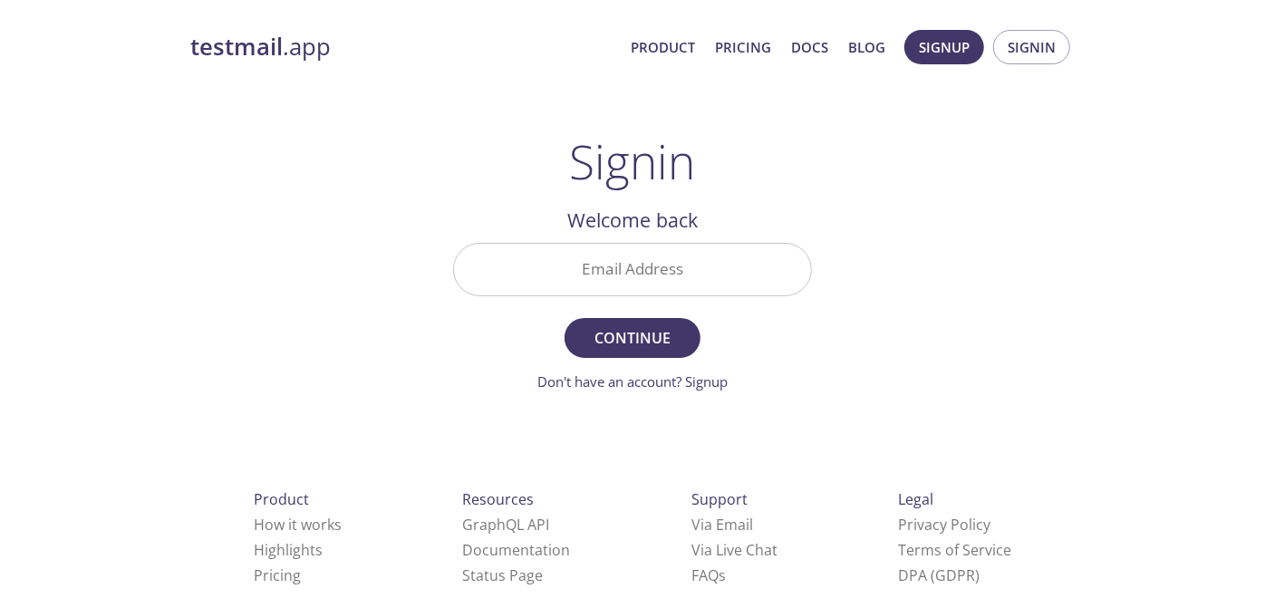 The image size is (1265, 598). I want to click on button: Continue, so click(633, 338).